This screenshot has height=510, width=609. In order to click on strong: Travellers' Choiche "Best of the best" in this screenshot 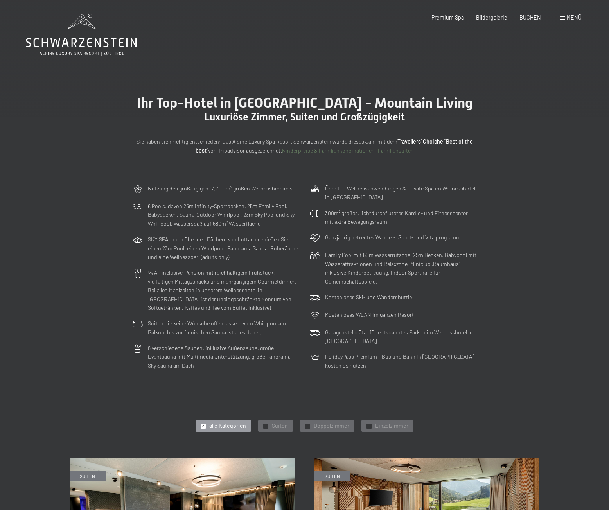, I will do `click(334, 146)`.